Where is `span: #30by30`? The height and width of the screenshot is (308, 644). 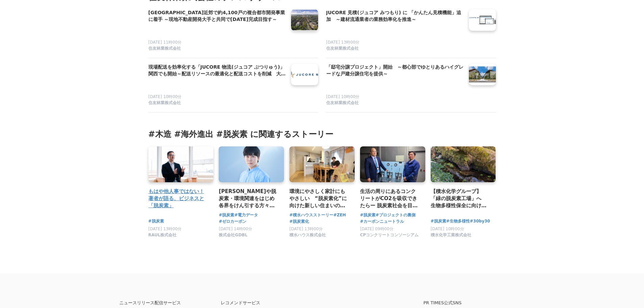
span: #30by30 is located at coordinates (480, 221).